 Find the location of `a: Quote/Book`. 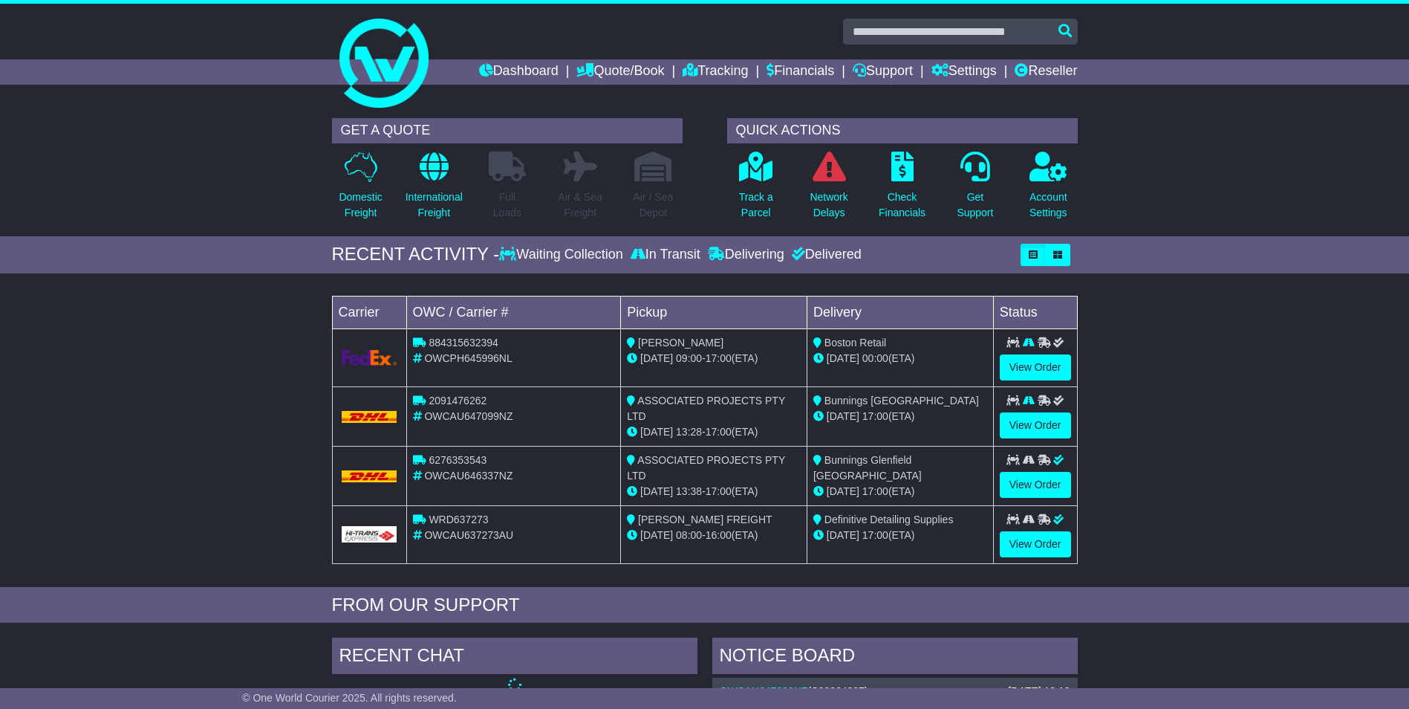

a: Quote/Book is located at coordinates (620, 72).